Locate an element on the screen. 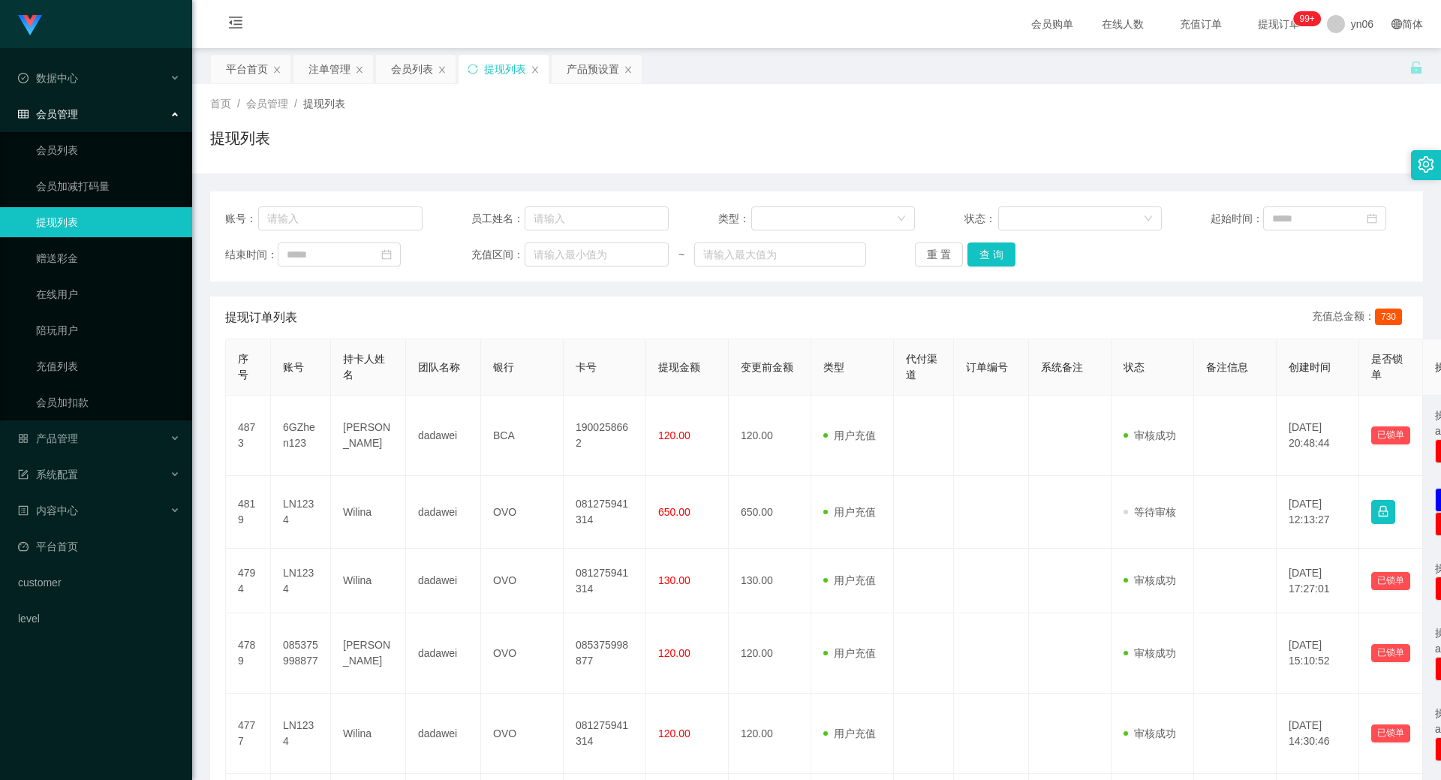  td: 4789 is located at coordinates (248, 653).